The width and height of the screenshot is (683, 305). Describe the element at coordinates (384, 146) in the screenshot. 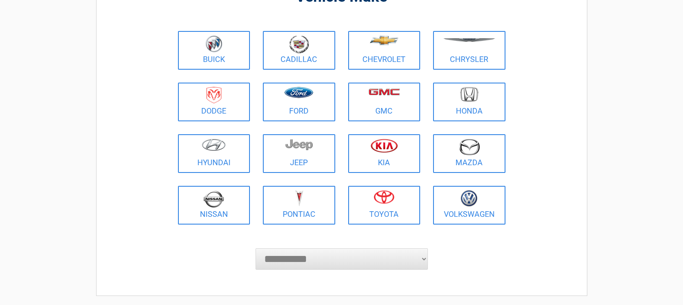

I see `img: kia` at that location.